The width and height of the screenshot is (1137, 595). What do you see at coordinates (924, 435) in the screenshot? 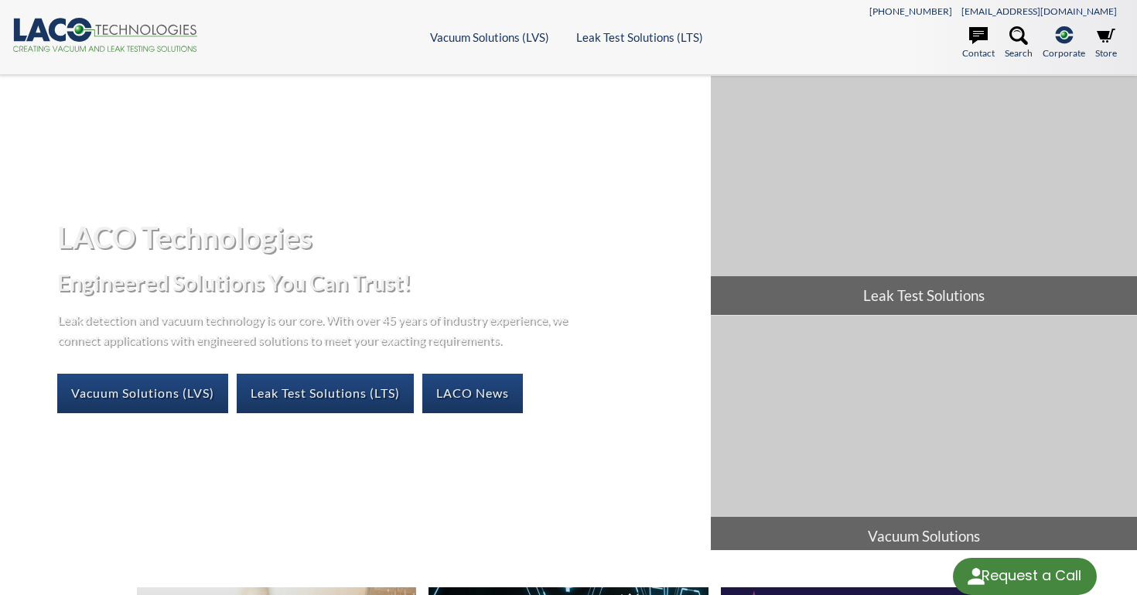
I see `a: Vacuum Solutions` at bounding box center [924, 435].